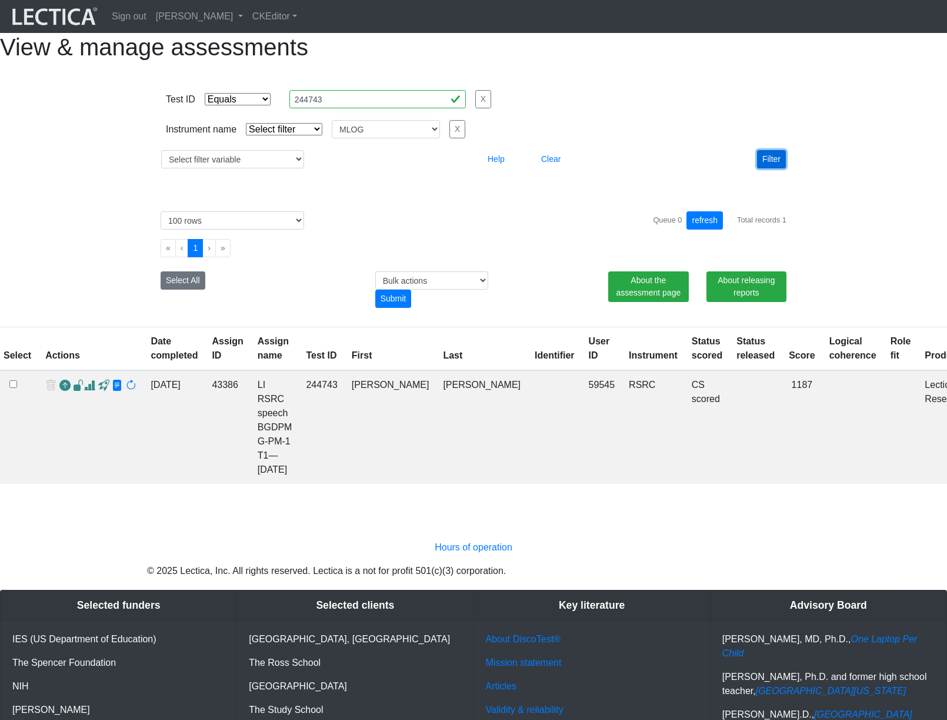 The height and width of the screenshot is (720, 947). What do you see at coordinates (183, 280) in the screenshot?
I see `button: Select All` at bounding box center [183, 280].